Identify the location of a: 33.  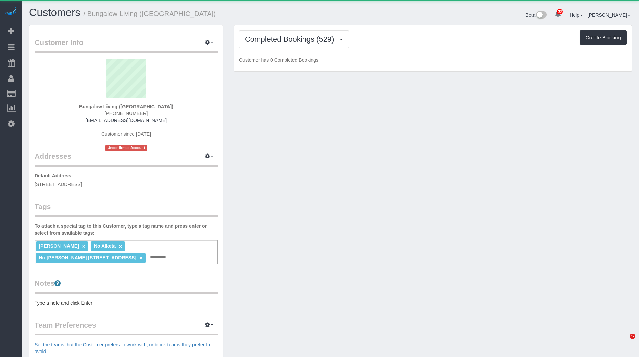
(558, 14).